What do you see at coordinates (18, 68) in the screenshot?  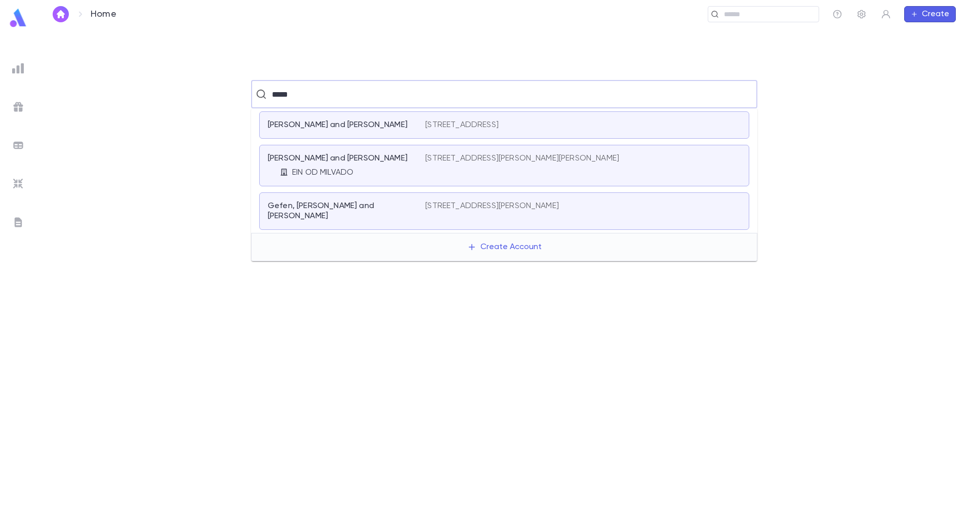 I see `img: reports_grey.c525e4749d1bce6a11f5fe2a8de1b229.svg` at bounding box center [18, 68].